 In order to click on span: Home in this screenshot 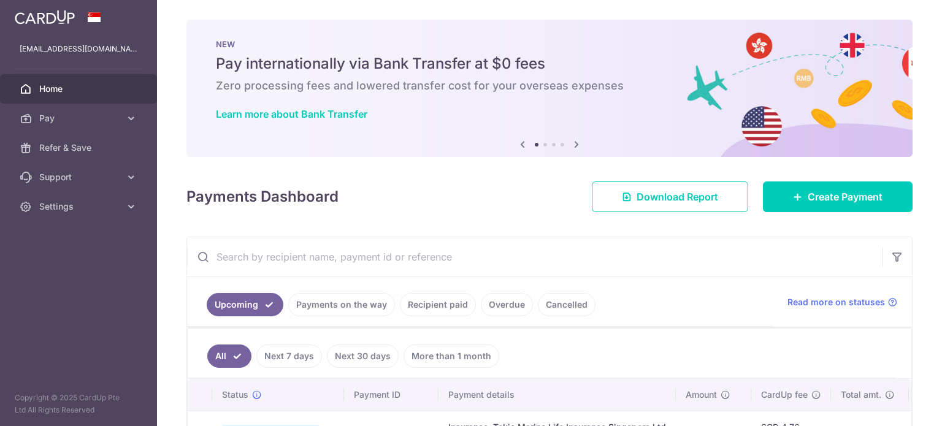, I will do `click(80, 89)`.